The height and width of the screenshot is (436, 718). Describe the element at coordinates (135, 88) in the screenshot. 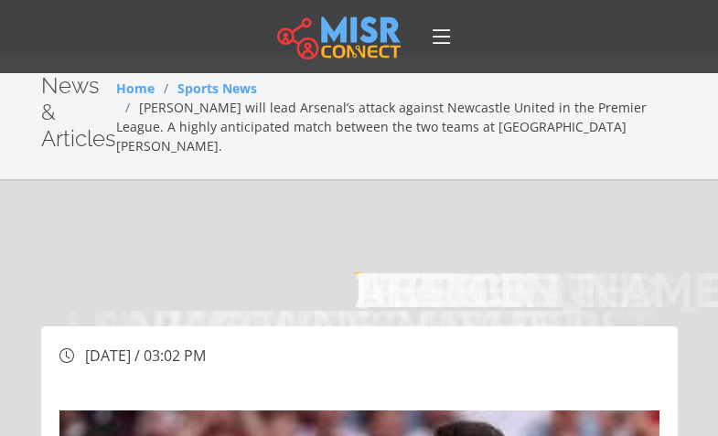

I see `a: Home` at that location.